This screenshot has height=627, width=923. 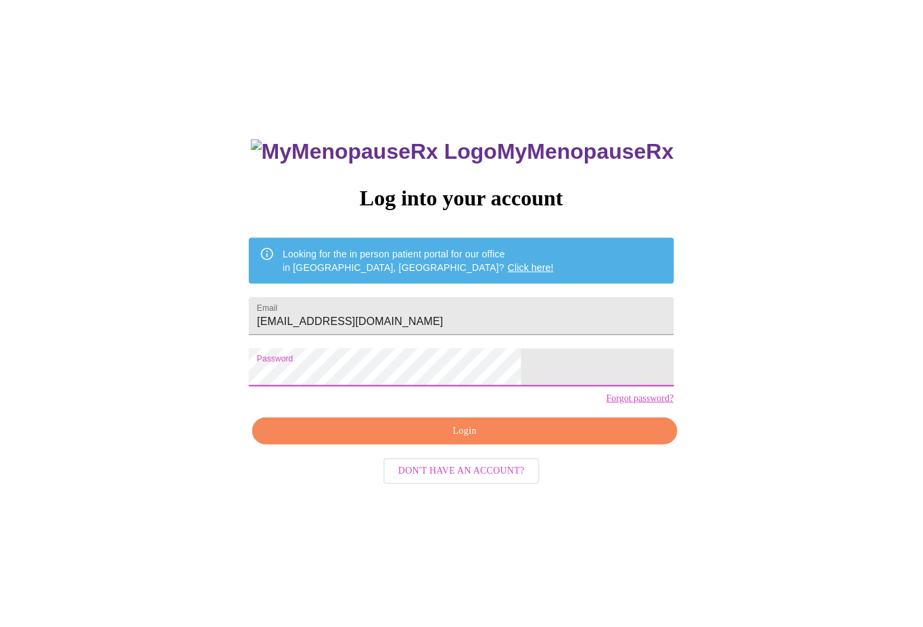 What do you see at coordinates (464, 431) in the screenshot?
I see `button: Login` at bounding box center [464, 431].